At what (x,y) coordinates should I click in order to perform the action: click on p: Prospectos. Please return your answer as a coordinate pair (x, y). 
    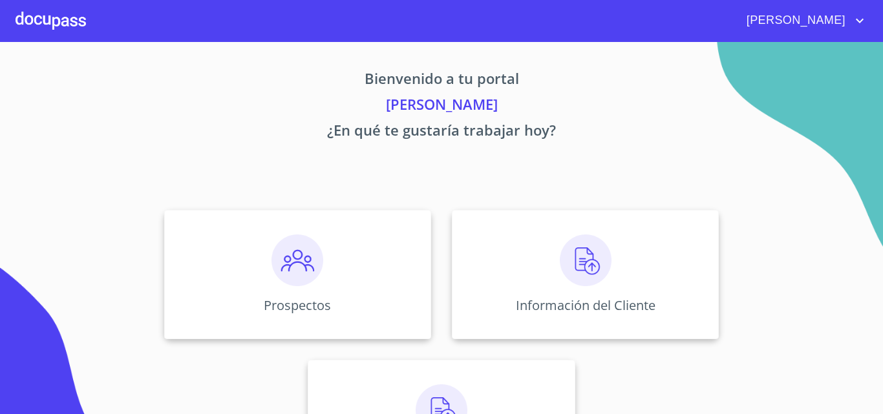
    Looking at the image, I should click on (297, 305).